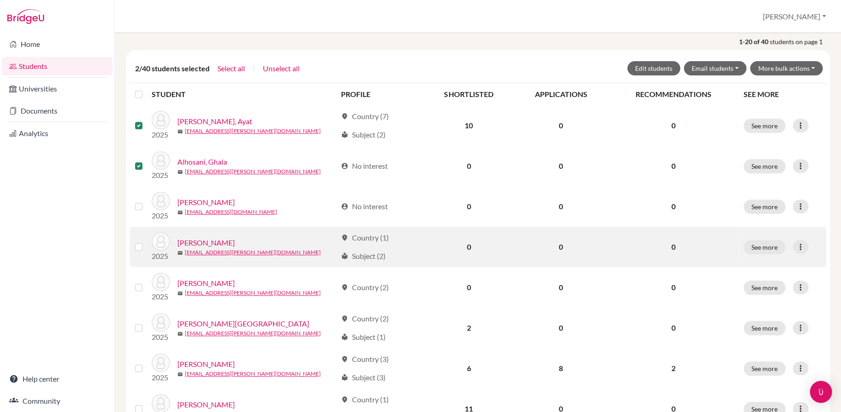 This screenshot has height=412, width=841. What do you see at coordinates (654, 68) in the screenshot?
I see `button: Edit students` at bounding box center [654, 68].